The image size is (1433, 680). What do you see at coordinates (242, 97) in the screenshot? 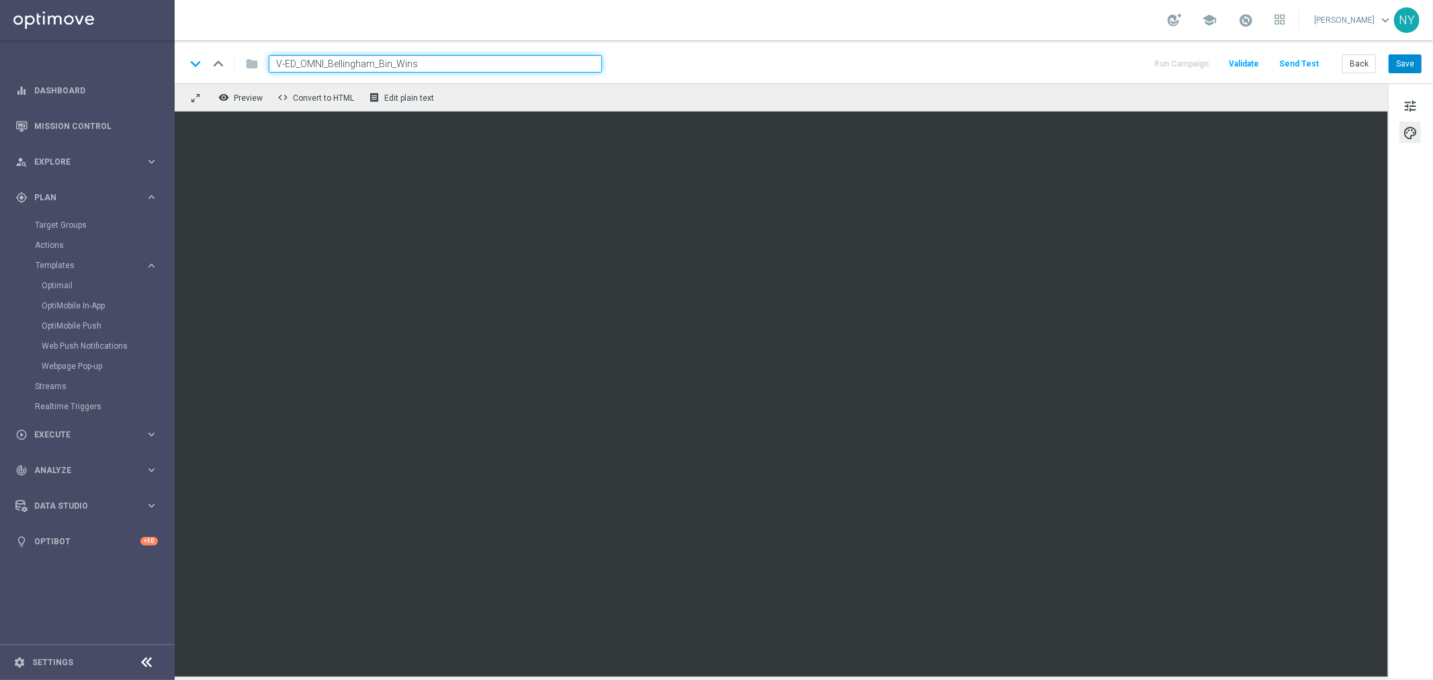
I see `button: remove_red_eye Preview` at bounding box center [242, 97].